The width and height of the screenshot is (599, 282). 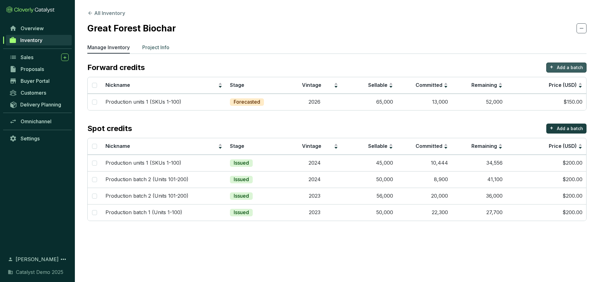 I want to click on td: 41,100, so click(x=479, y=180).